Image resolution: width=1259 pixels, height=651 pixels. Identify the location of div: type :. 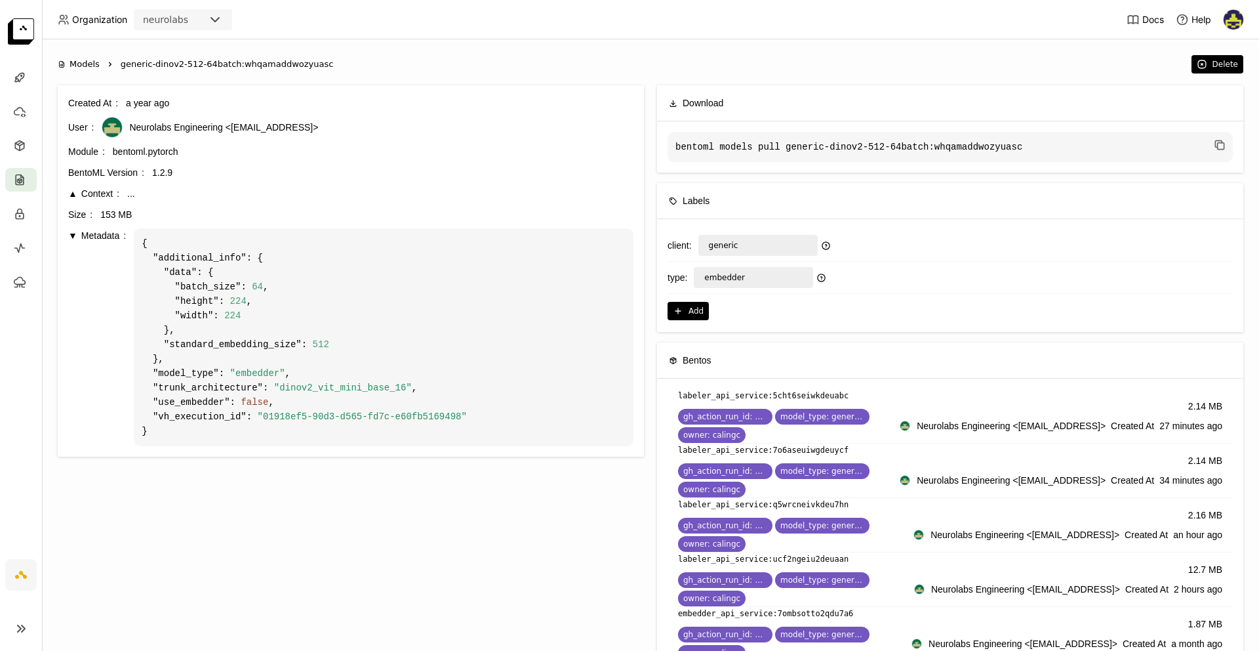
(678, 277).